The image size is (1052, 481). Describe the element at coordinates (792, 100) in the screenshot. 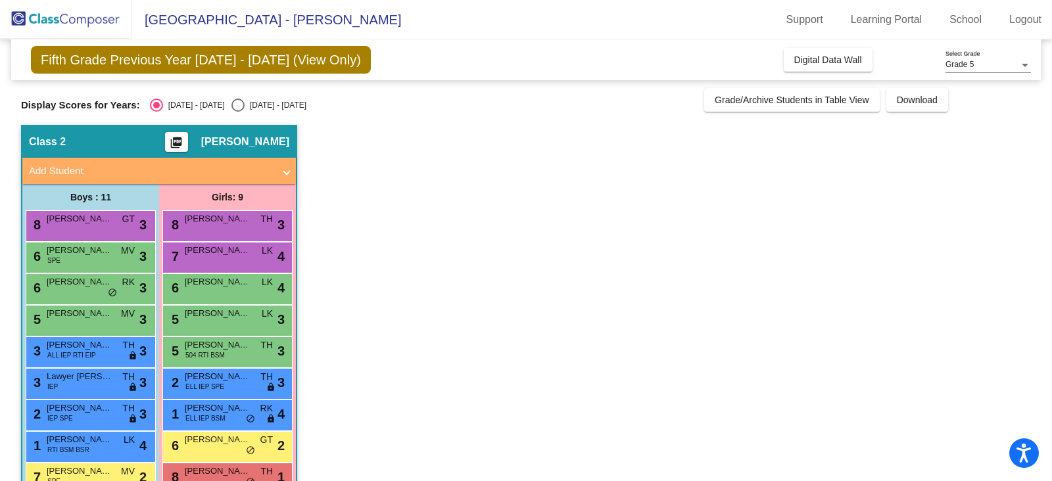

I see `span: Grade/Archive Students in Table View` at that location.